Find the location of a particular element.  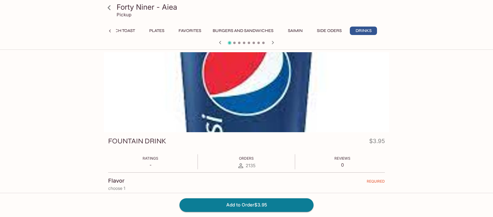

h3: Forty Niner - Aiea is located at coordinates (252, 7).